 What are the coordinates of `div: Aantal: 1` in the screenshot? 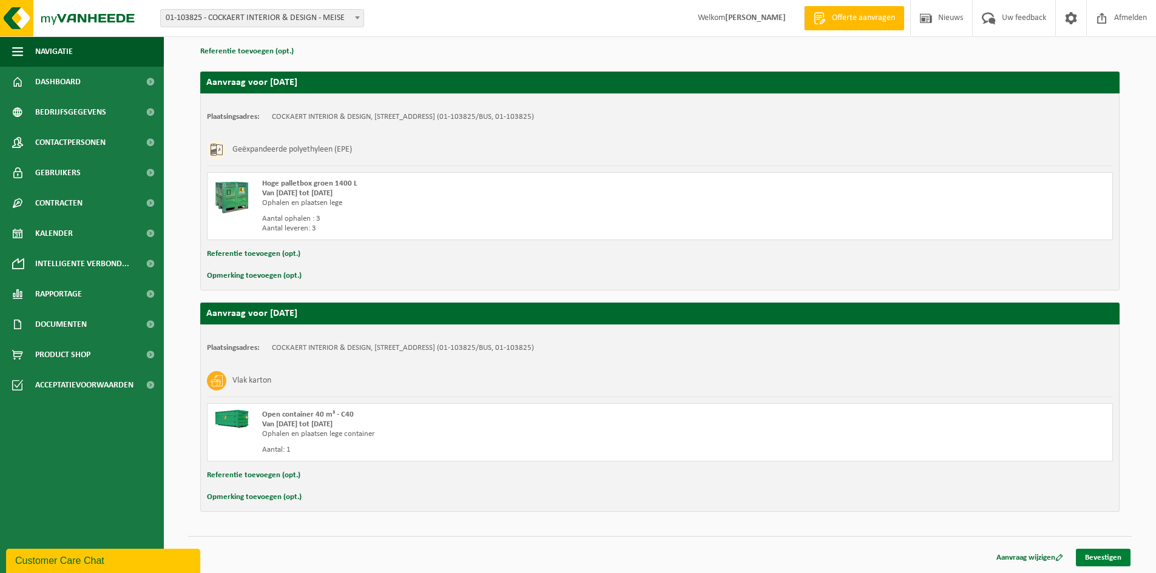 It's located at (485, 450).